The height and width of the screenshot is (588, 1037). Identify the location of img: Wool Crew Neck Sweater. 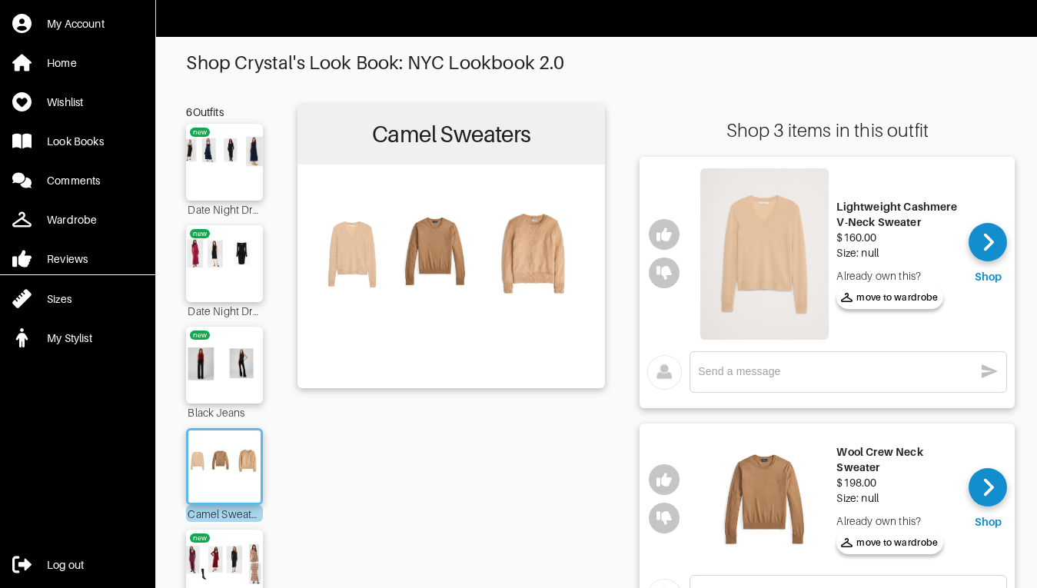
(764, 499).